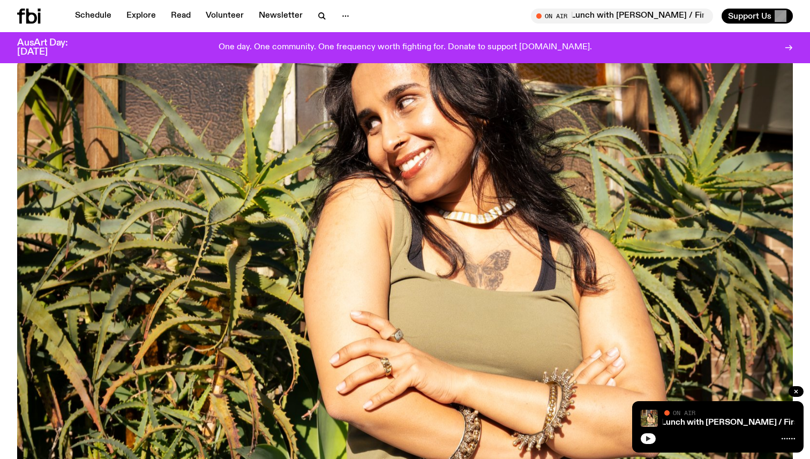 This screenshot has height=459, width=810. I want to click on a: Newsletter, so click(281, 16).